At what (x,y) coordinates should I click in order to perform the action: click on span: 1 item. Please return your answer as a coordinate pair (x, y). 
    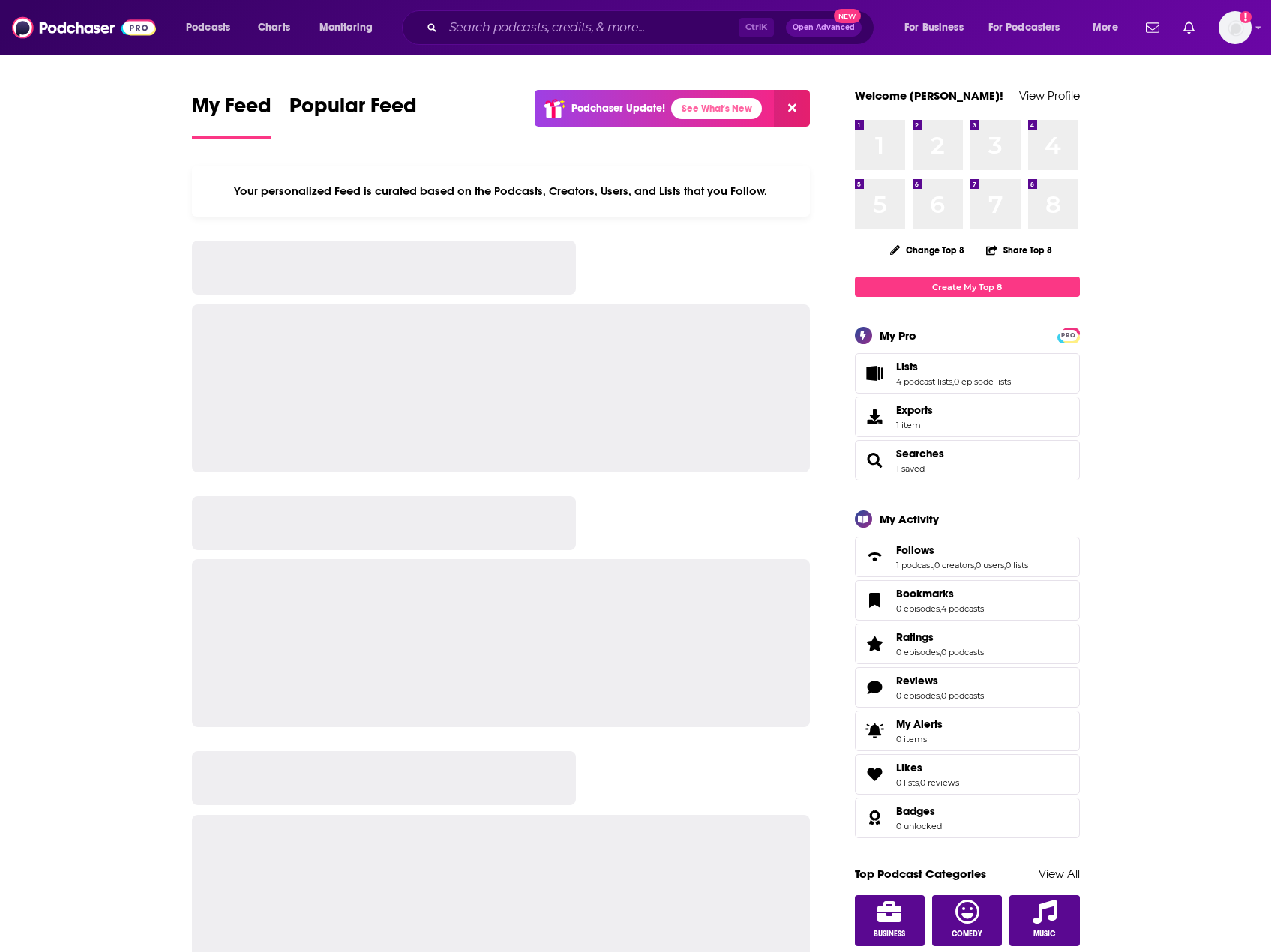
    Looking at the image, I should click on (914, 426).